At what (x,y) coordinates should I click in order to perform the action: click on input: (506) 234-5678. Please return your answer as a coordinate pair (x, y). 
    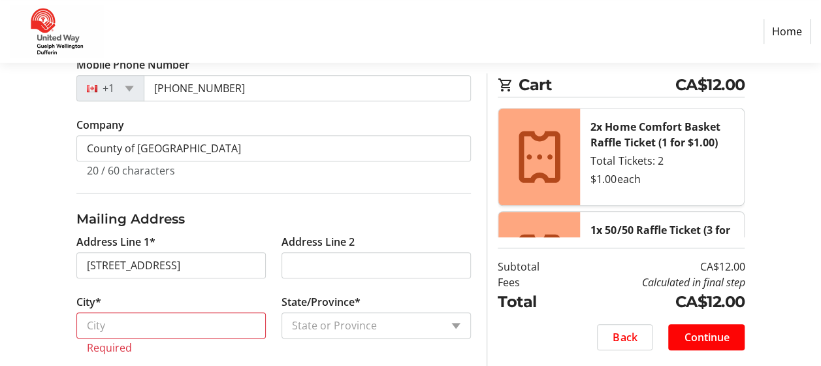
    Looking at the image, I should click on (308, 88).